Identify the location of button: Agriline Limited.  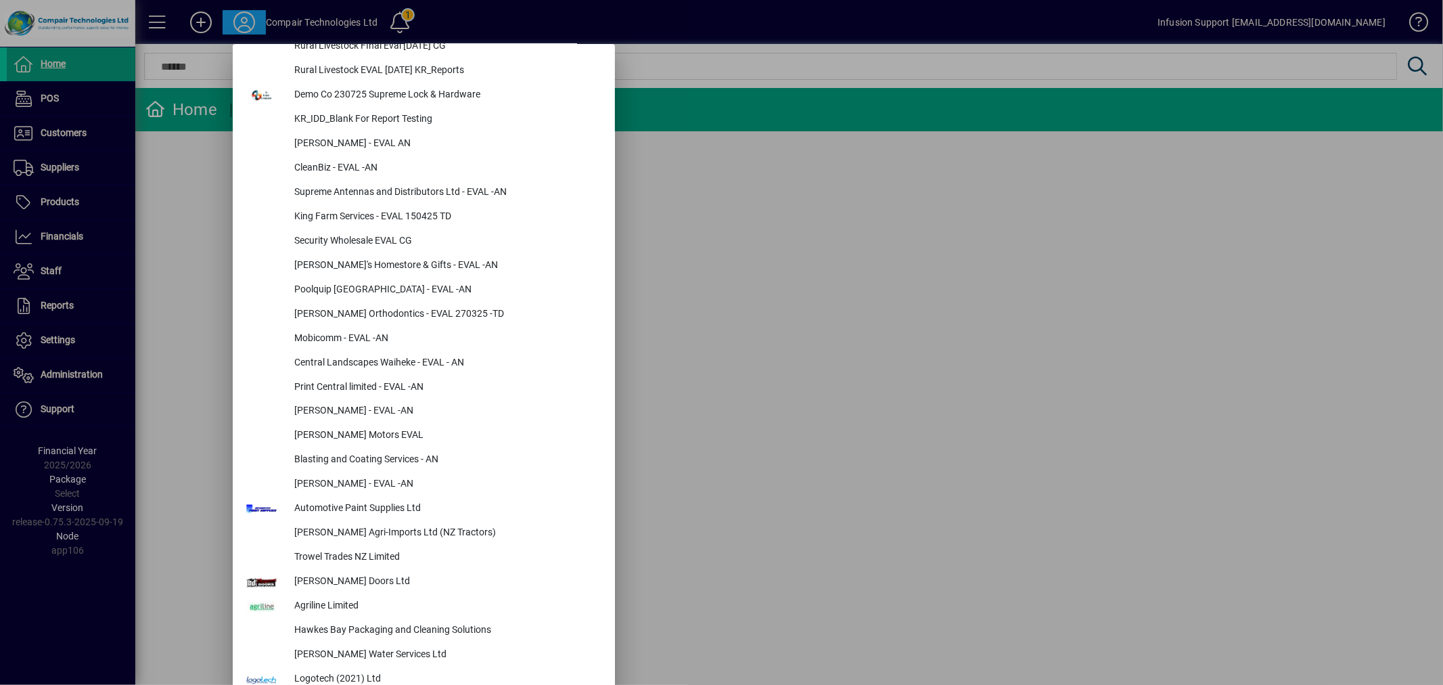
(423, 607).